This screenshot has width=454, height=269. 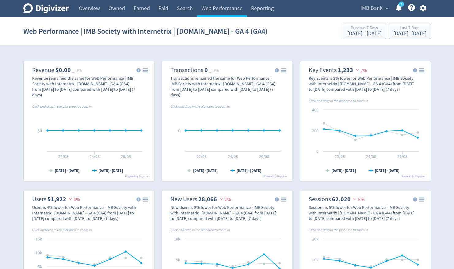 I want to click on div: Previous 7 Days, so click(x=365, y=28).